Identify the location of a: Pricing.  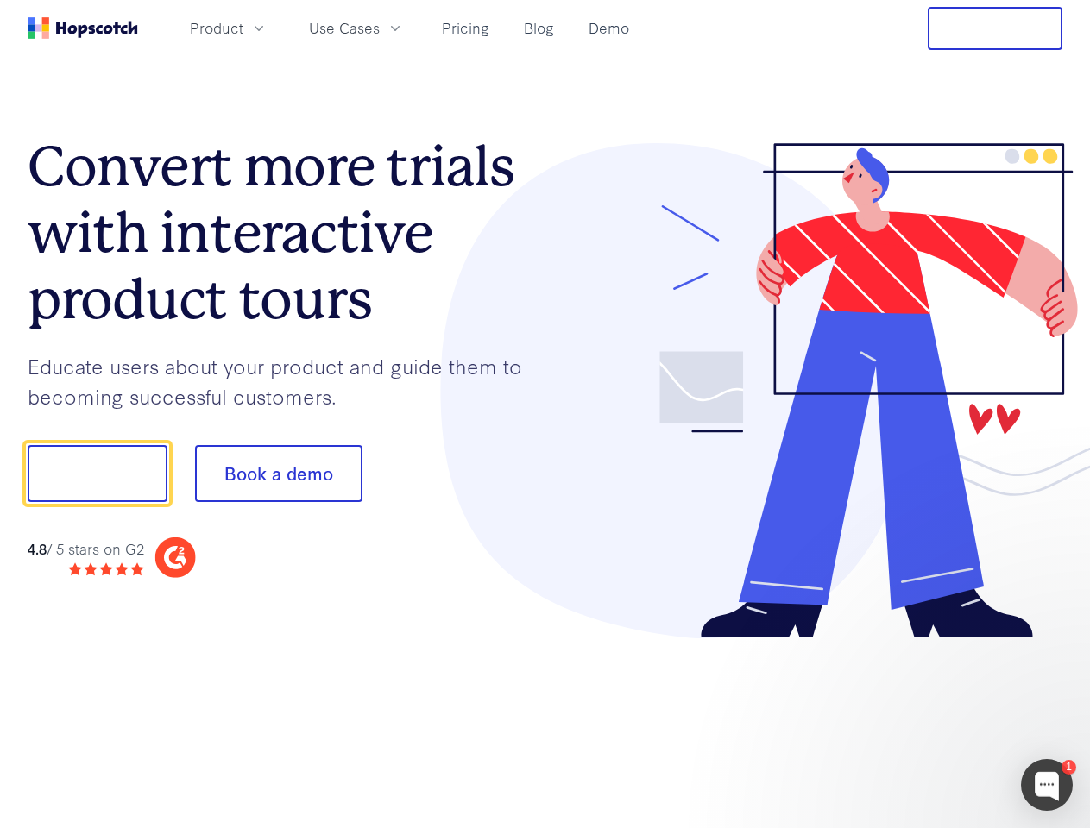
(465, 28).